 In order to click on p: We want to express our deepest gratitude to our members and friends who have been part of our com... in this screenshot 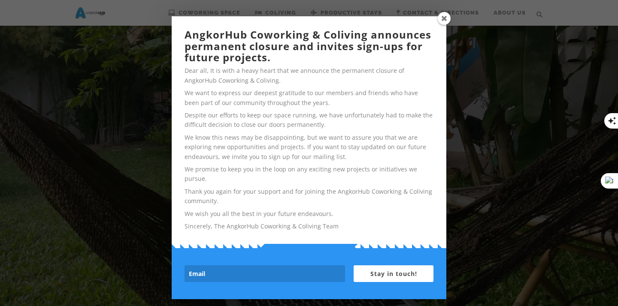, I will do `click(309, 98)`.